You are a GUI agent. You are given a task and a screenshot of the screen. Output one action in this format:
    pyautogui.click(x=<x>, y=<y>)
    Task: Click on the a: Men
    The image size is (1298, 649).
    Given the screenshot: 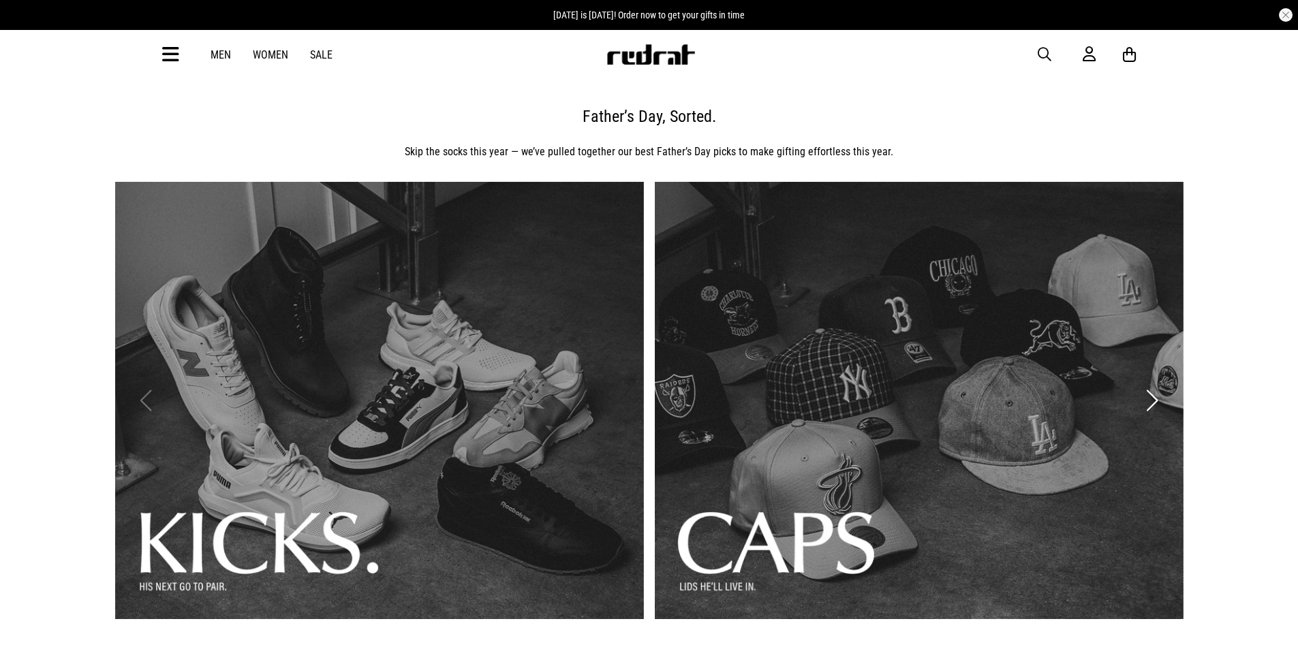 What is the action you would take?
    pyautogui.click(x=221, y=55)
    